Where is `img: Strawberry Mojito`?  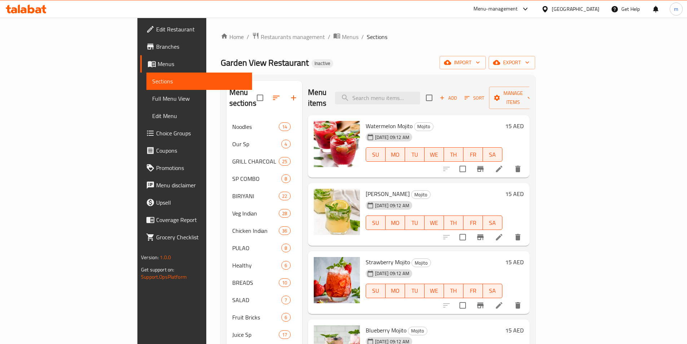 img: Strawberry Mojito is located at coordinates (337, 280).